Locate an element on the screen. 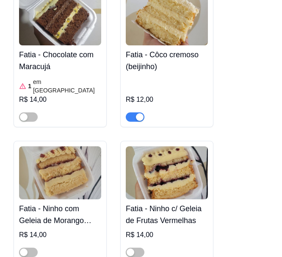 This screenshot has height=257, width=282. article: 1 is located at coordinates (30, 86).